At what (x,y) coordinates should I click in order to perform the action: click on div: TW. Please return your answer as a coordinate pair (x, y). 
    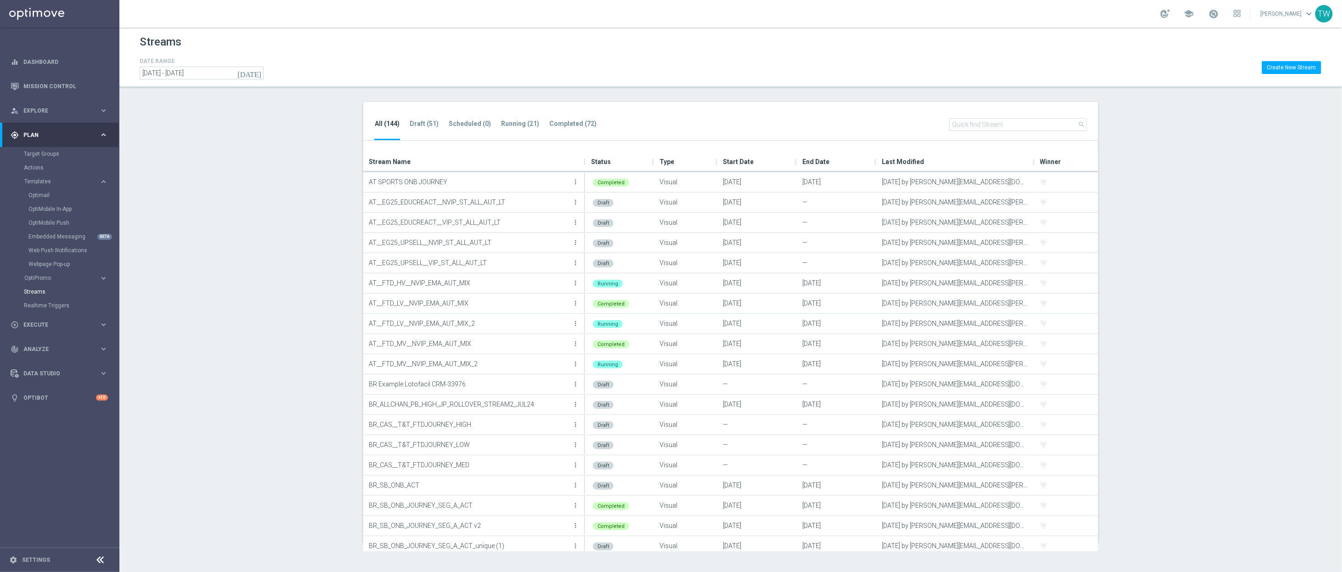
    Looking at the image, I should click on (1324, 14).